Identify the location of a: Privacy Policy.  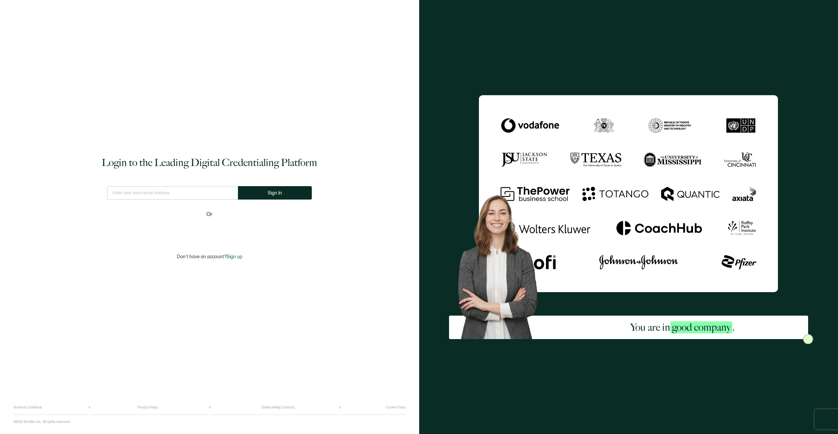
(148, 408).